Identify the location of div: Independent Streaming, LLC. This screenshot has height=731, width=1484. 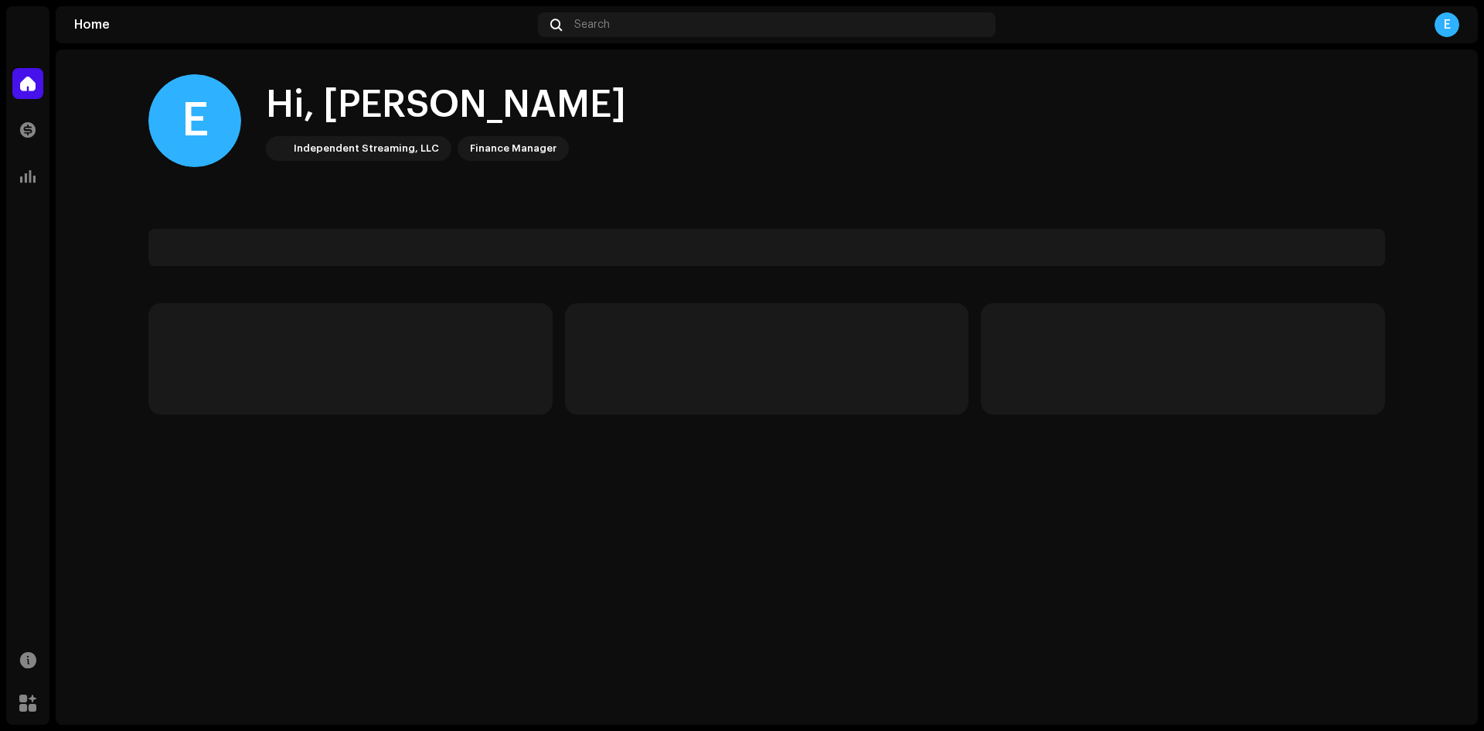
(366, 148).